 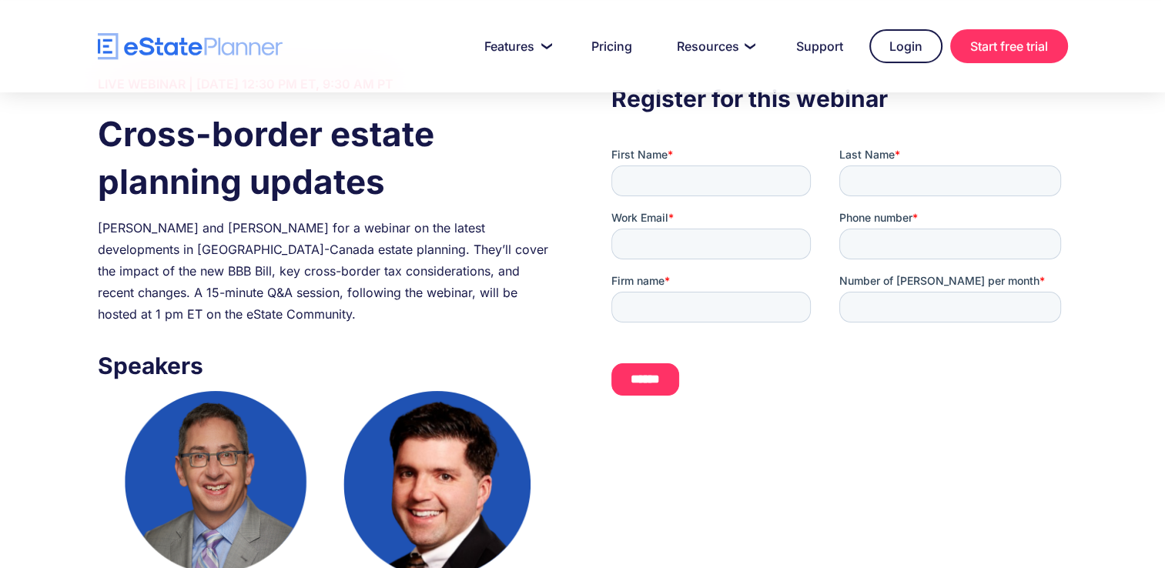 I want to click on a: home, so click(x=190, y=46).